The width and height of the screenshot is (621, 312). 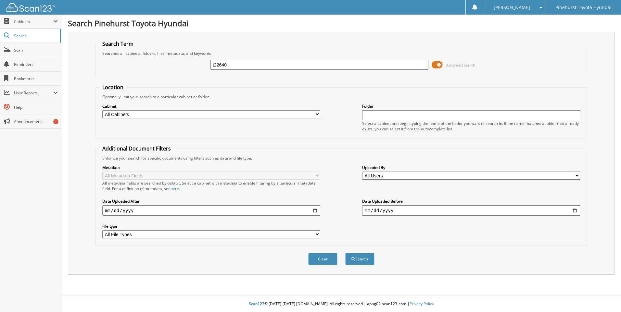 I want to click on img: scan123-logo-white.svg, so click(x=31, y=7).